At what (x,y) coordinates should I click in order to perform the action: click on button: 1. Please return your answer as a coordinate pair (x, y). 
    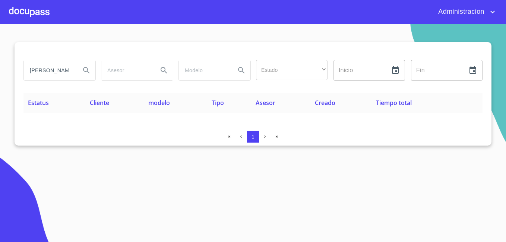
    Looking at the image, I should click on (253, 137).